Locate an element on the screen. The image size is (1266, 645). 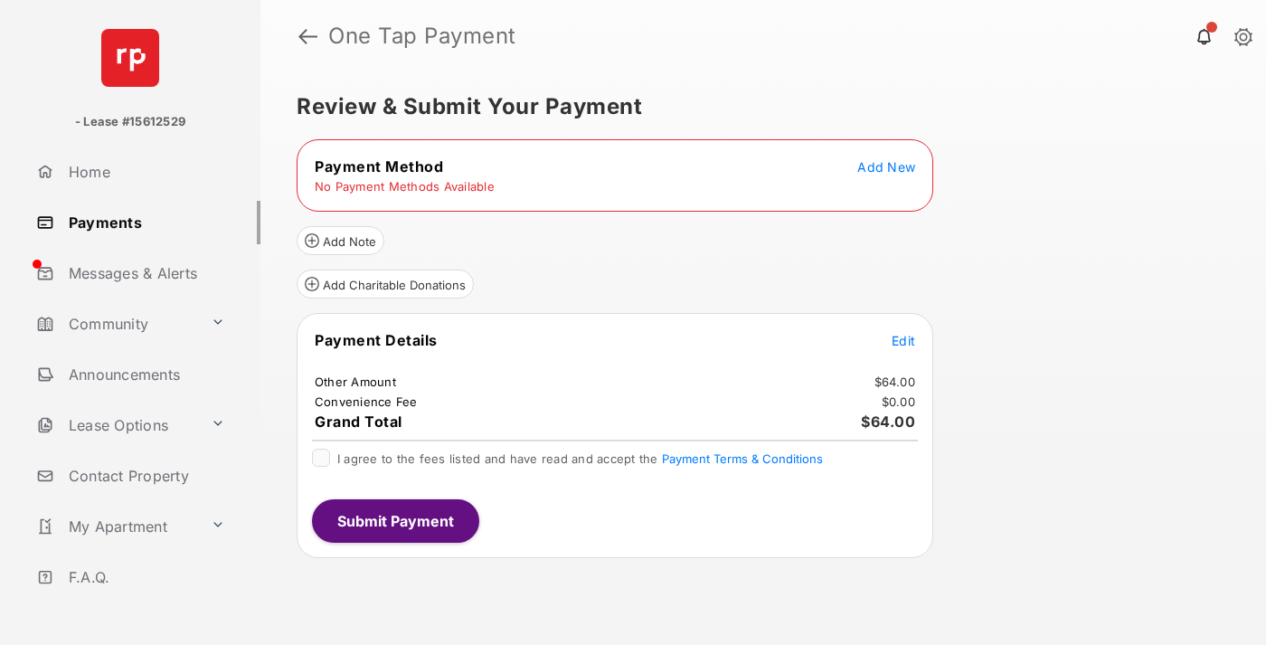
td: Convenience Fee is located at coordinates (366, 401).